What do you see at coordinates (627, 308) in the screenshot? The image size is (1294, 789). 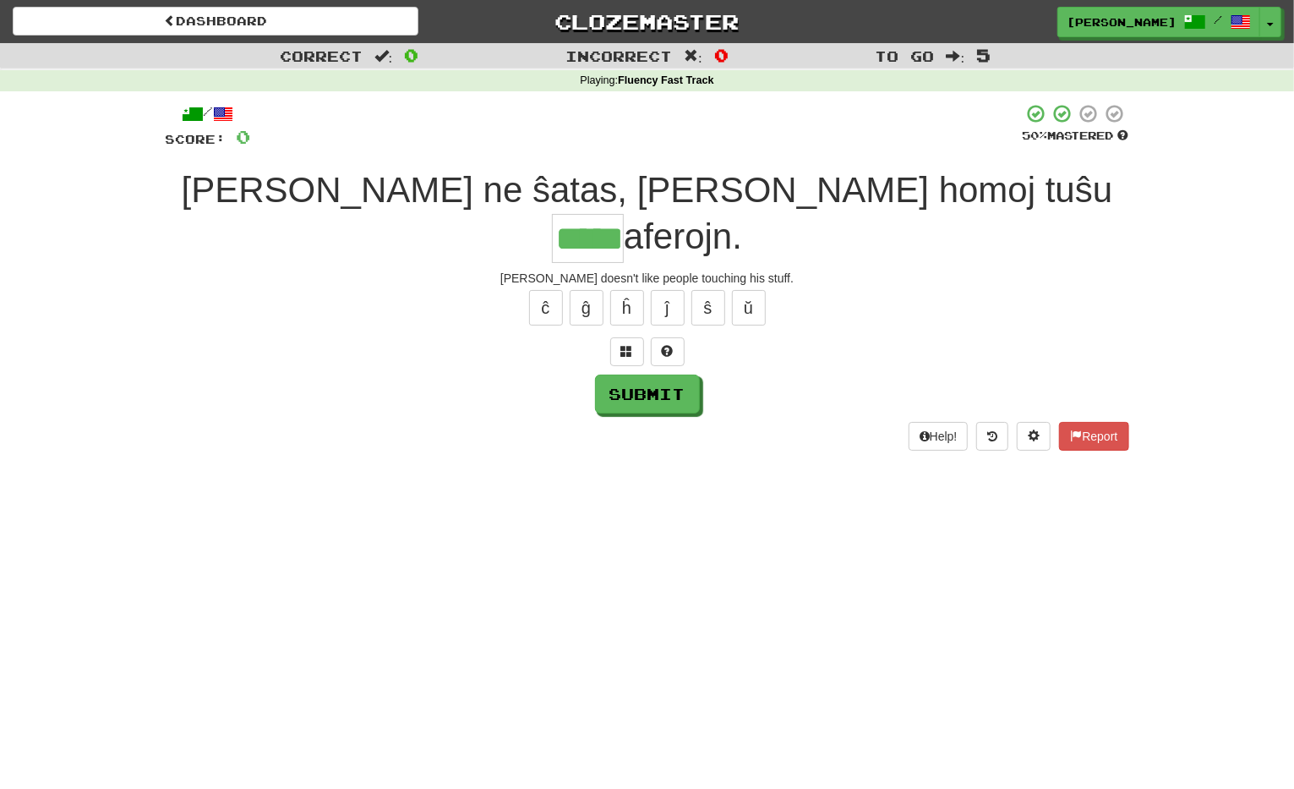 I see `button: ĥ` at bounding box center [627, 308].